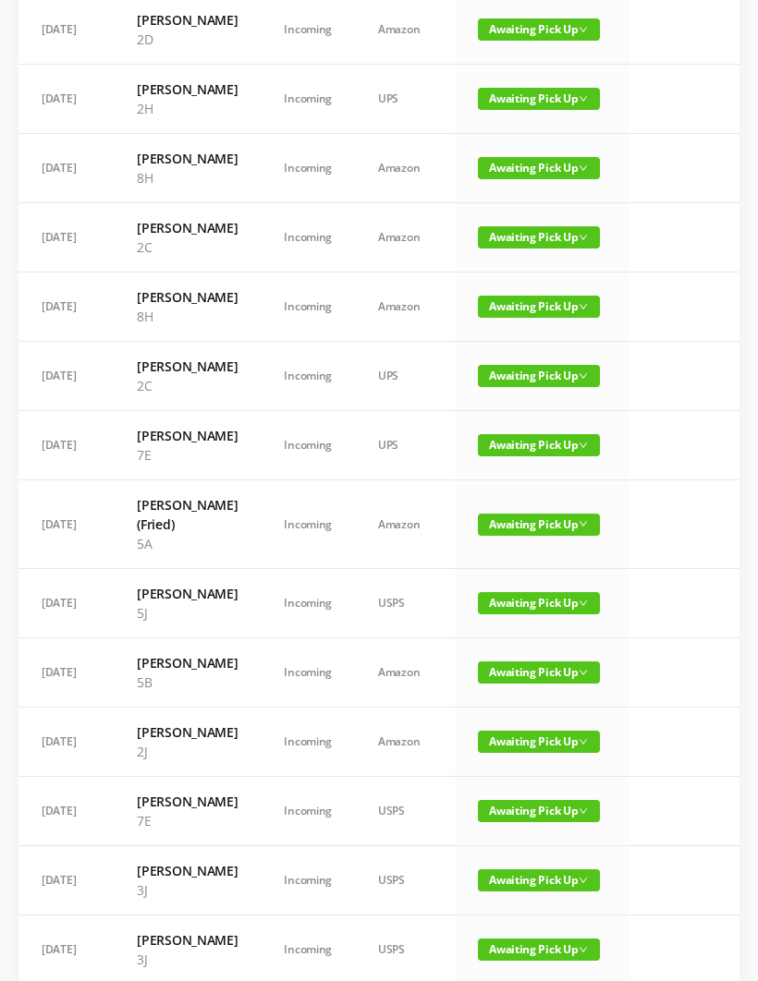 The width and height of the screenshot is (758, 981). Describe the element at coordinates (187, 108) in the screenshot. I see `p: 2H` at that location.